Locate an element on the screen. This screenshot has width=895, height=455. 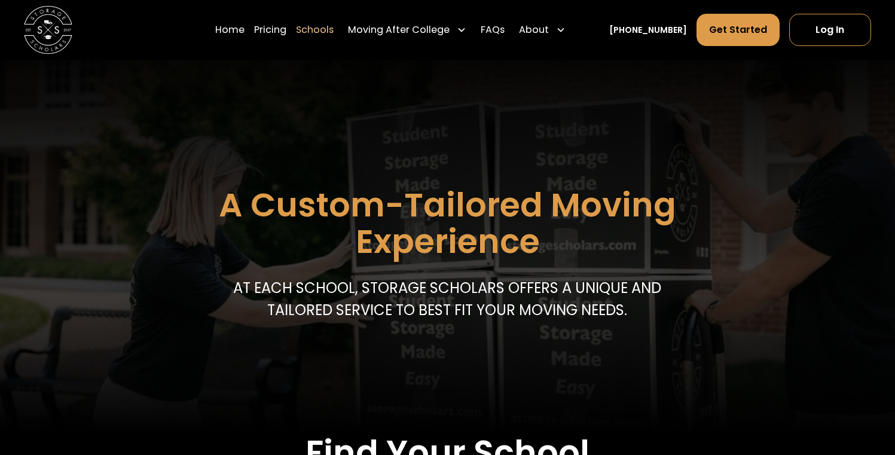
img: Storage Scholars main logo is located at coordinates (48, 30).